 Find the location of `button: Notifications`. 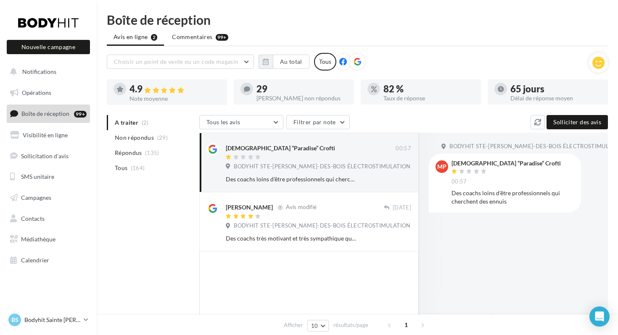

button: Notifications is located at coordinates (47, 72).